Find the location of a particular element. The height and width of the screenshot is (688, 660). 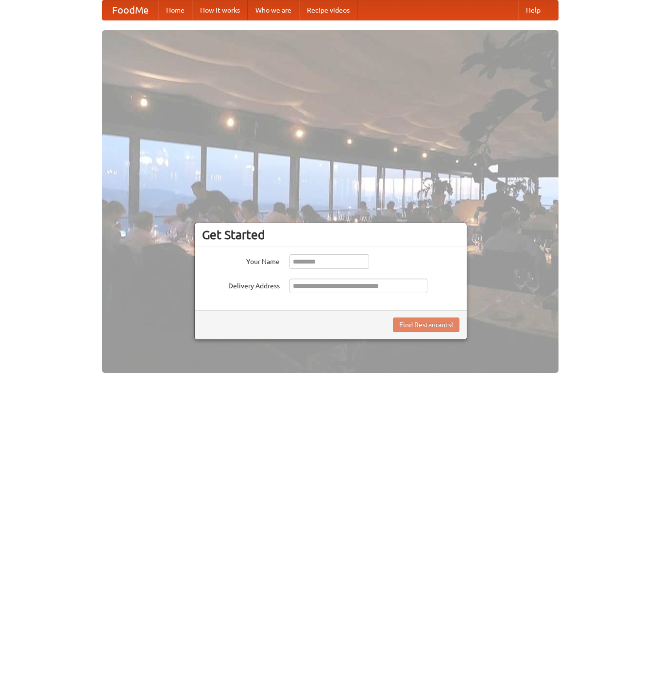

h3: Get Started is located at coordinates (331, 235).